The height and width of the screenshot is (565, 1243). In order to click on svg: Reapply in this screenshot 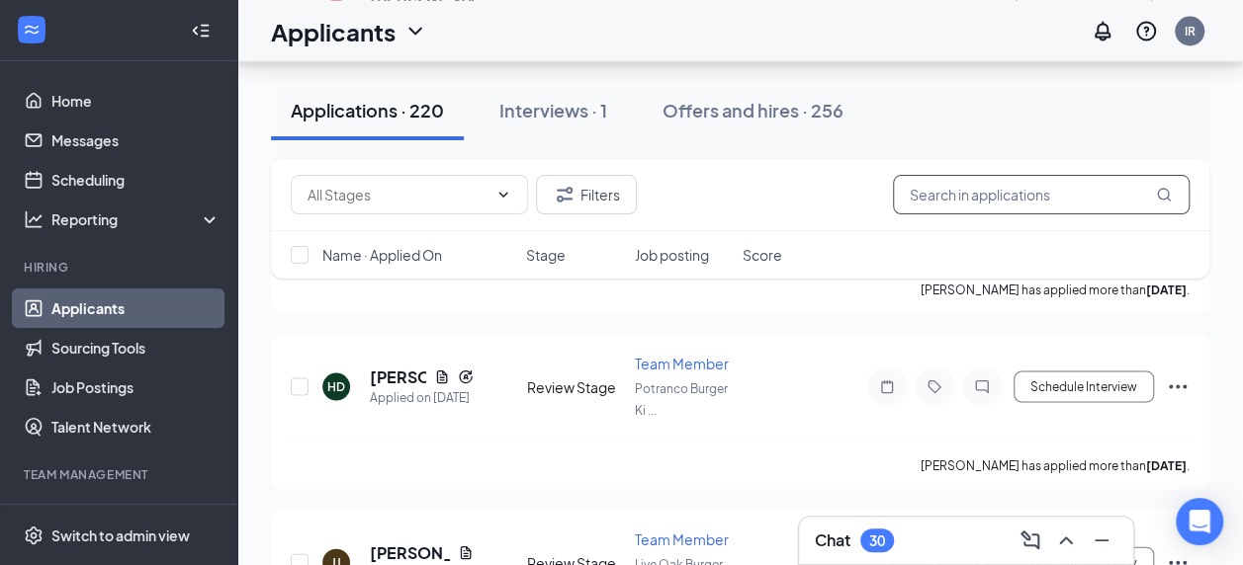, I will do `click(466, 377)`.